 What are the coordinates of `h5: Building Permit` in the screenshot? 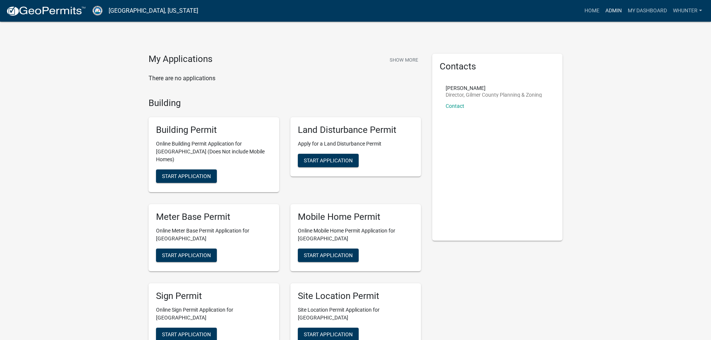 It's located at (214, 130).